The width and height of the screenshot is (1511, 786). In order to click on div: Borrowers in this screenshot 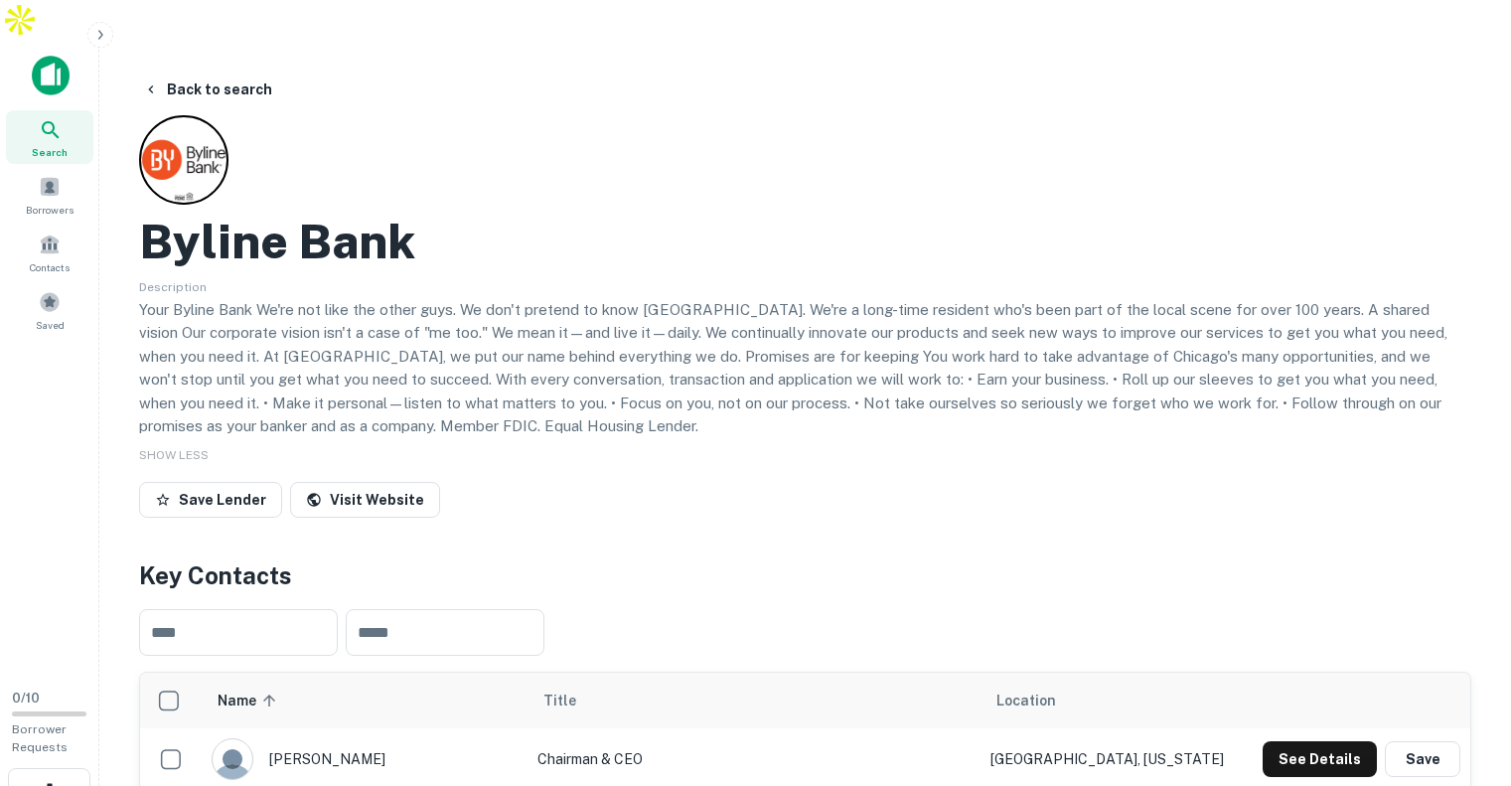, I will do `click(50, 195)`.